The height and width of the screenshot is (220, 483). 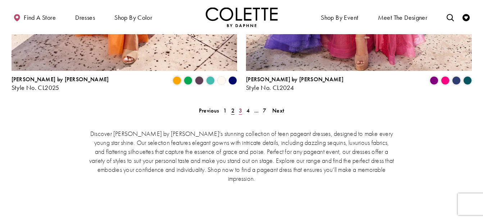 I want to click on i: Spruce, so click(x=467, y=80).